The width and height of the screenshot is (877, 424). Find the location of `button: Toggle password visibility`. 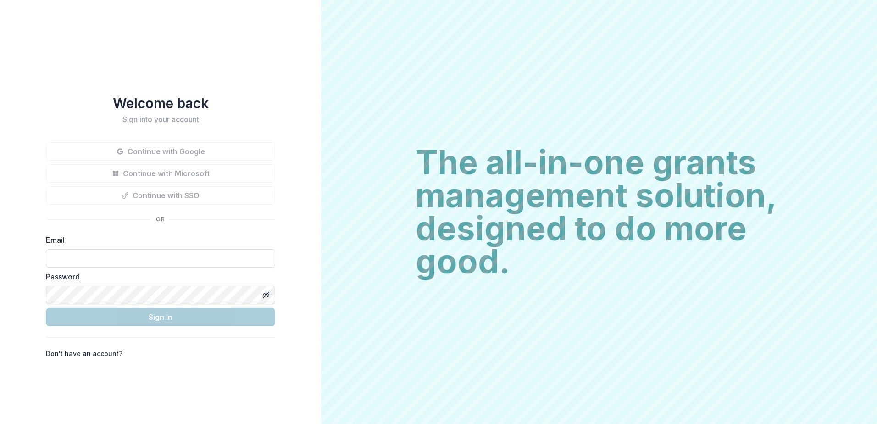

button: Toggle password visibility is located at coordinates (266, 295).